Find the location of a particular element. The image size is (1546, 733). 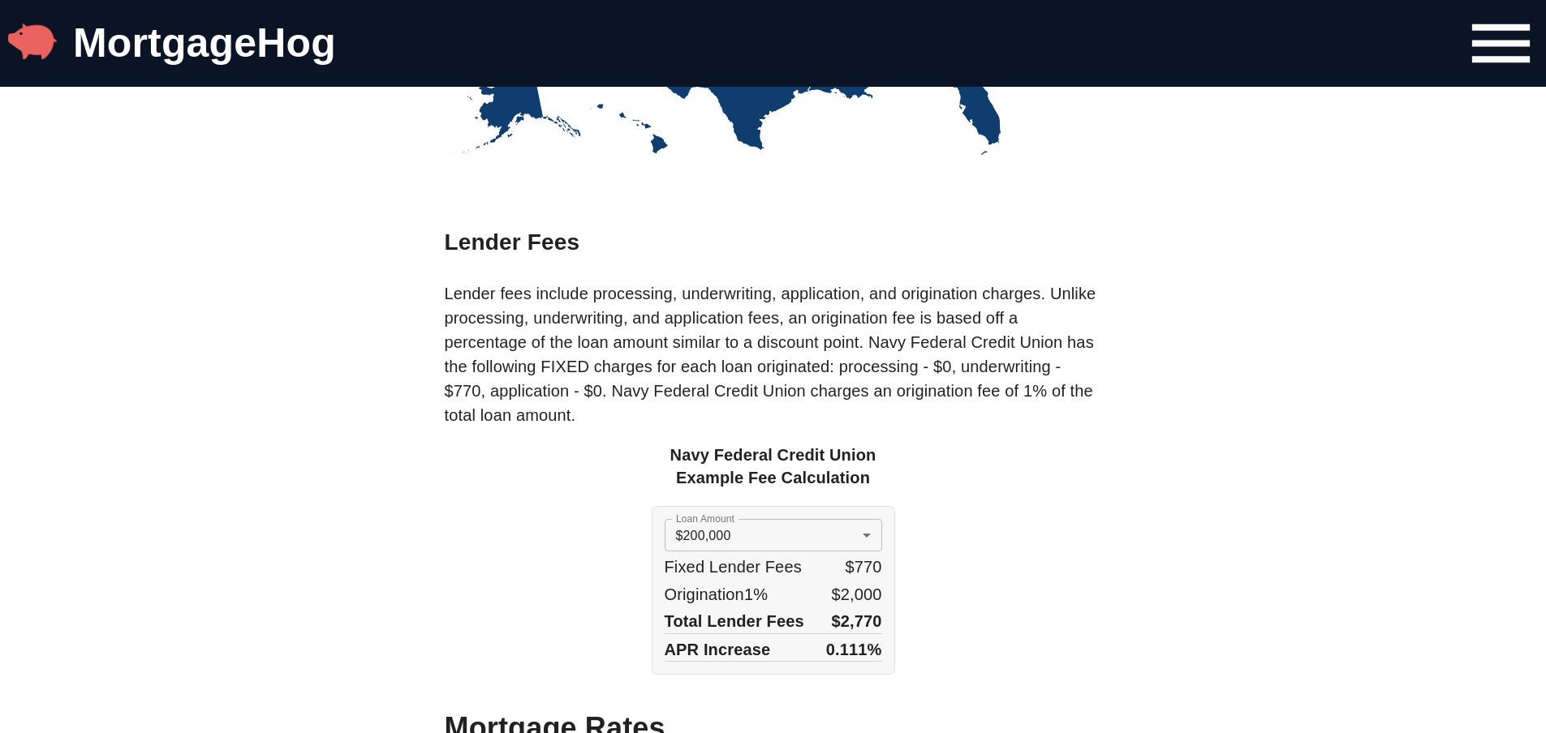

span: 0.111% is located at coordinates (853, 650).